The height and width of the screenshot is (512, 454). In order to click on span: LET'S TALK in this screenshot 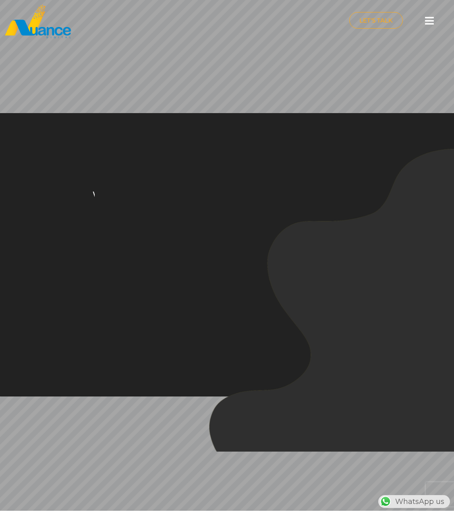, I will do `click(376, 20)`.